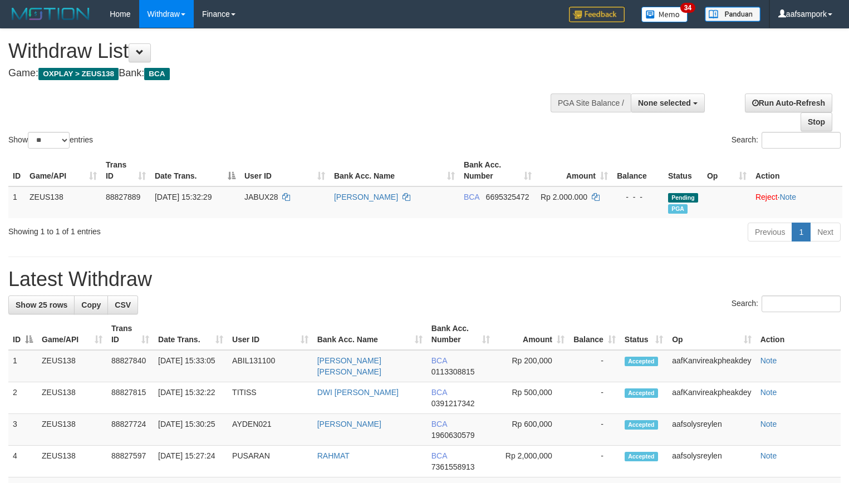 The width and height of the screenshot is (849, 483). I want to click on span: 88827889, so click(123, 197).